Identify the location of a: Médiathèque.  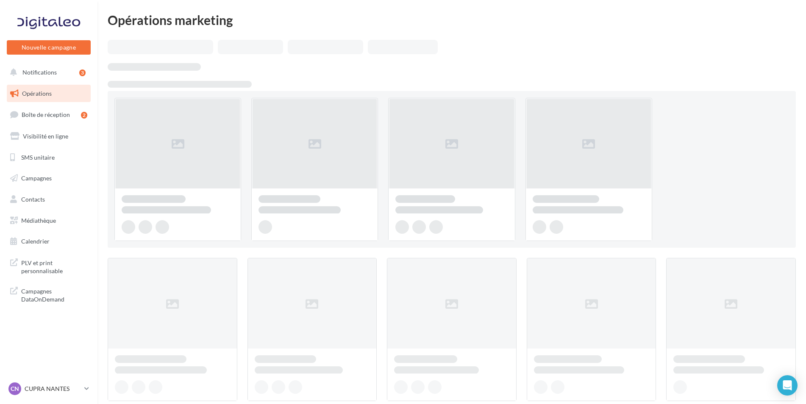
(49, 221).